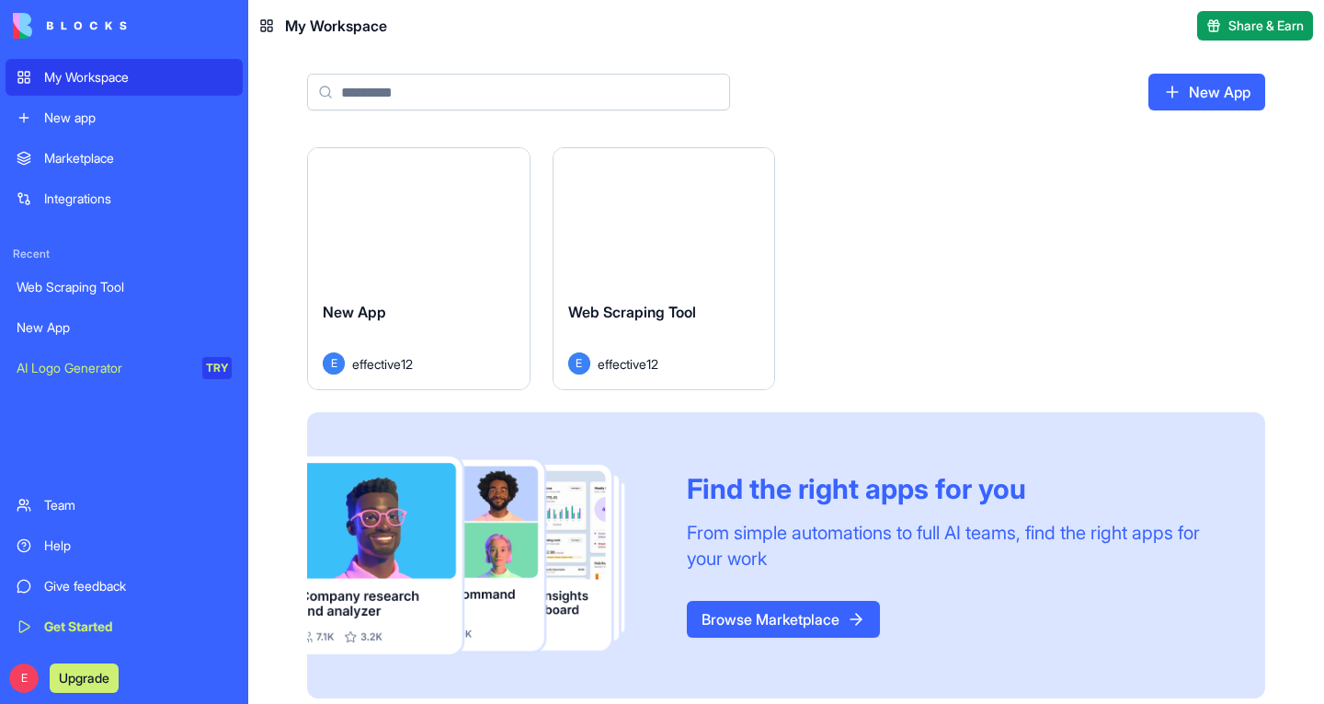  I want to click on span: Web Scraping Tool, so click(632, 312).